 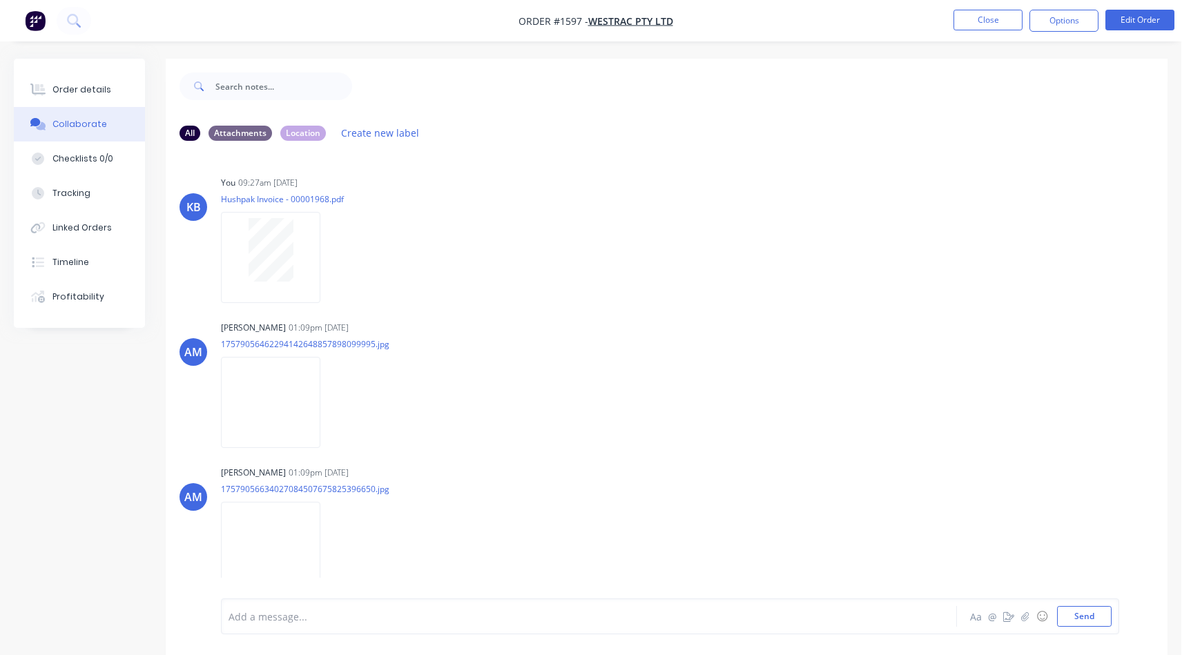 I want to click on div: Order details, so click(x=81, y=90).